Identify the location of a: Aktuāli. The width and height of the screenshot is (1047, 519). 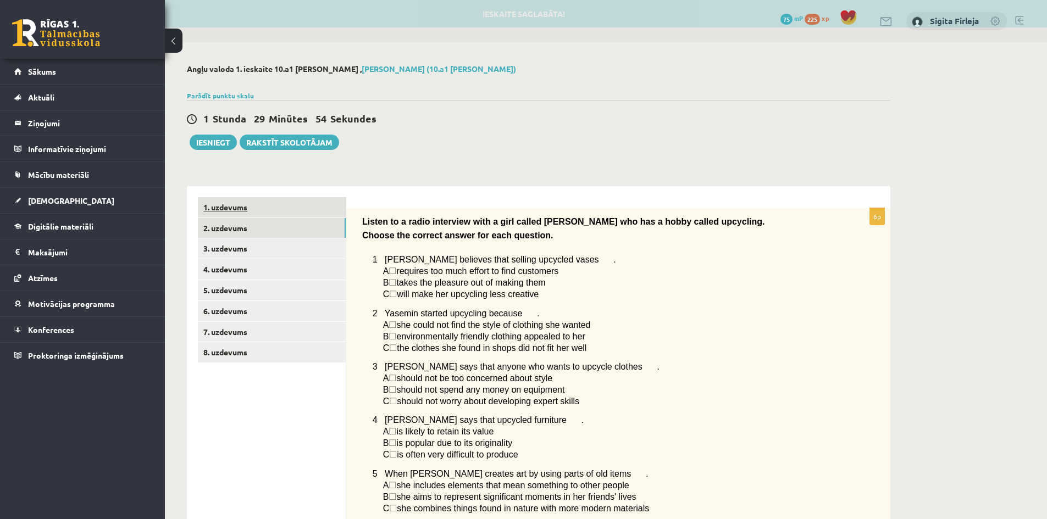
(82, 97).